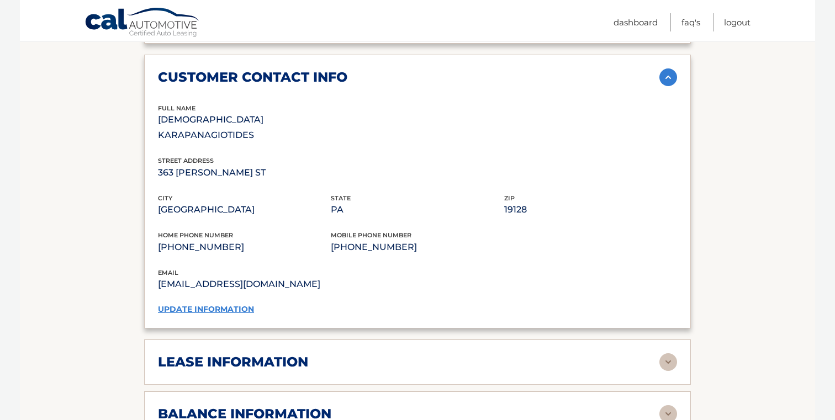 The width and height of the screenshot is (835, 420). I want to click on a: Logout, so click(737, 22).